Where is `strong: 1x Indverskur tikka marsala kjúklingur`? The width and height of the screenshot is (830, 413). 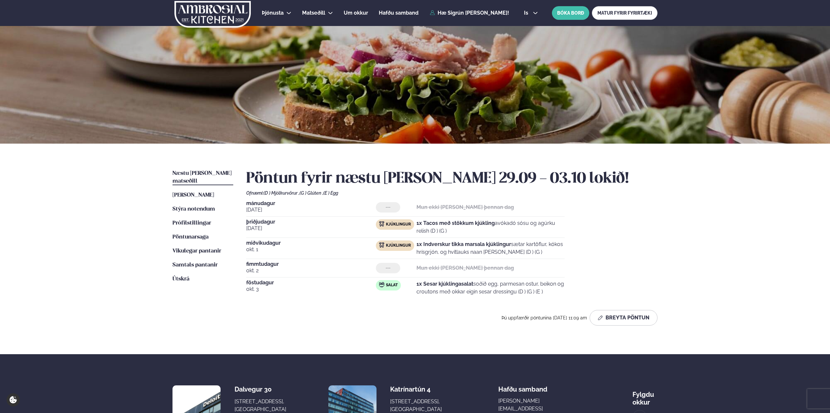
strong: 1x Indverskur tikka marsala kjúklingur is located at coordinates (464, 244).